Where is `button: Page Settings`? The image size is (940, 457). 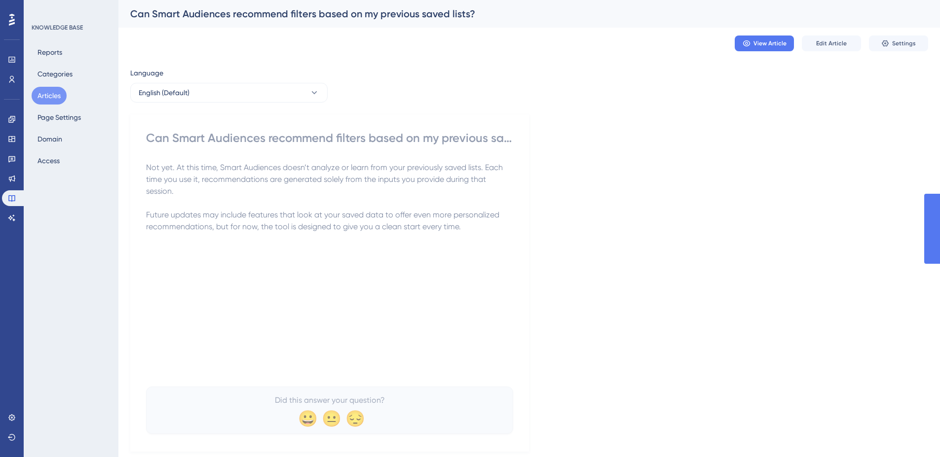 button: Page Settings is located at coordinates (59, 117).